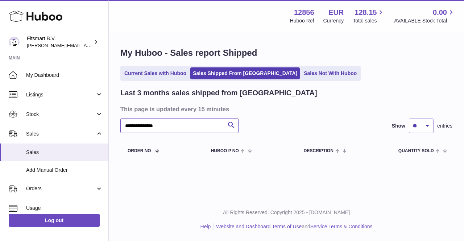  What do you see at coordinates (424, 21) in the screenshot?
I see `span: AVAILABLE Stock Total` at bounding box center [424, 21].